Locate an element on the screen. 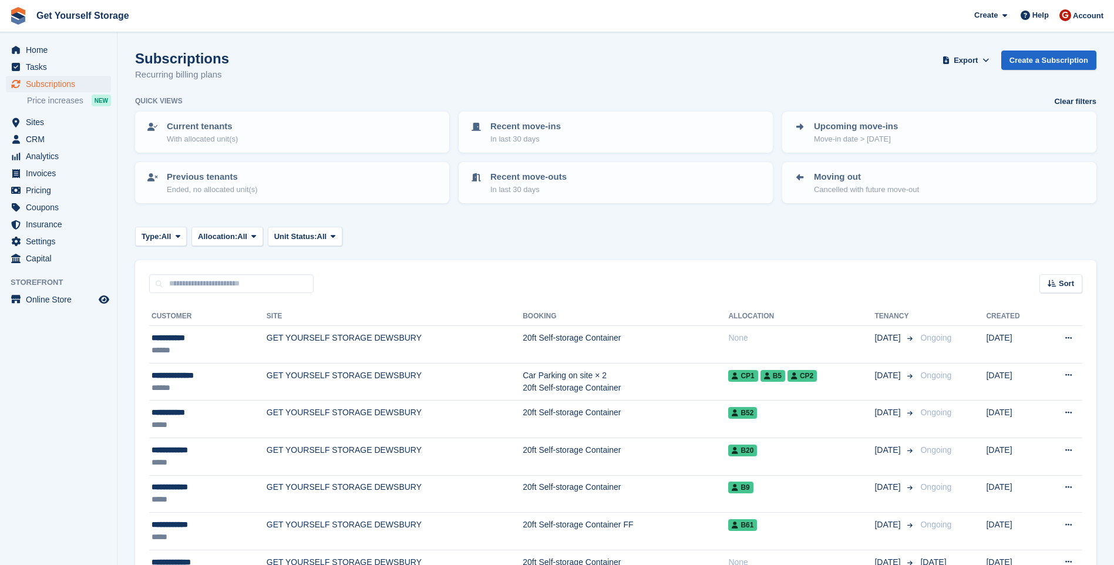 The image size is (1114, 565). th: Created is located at coordinates (1014, 317).